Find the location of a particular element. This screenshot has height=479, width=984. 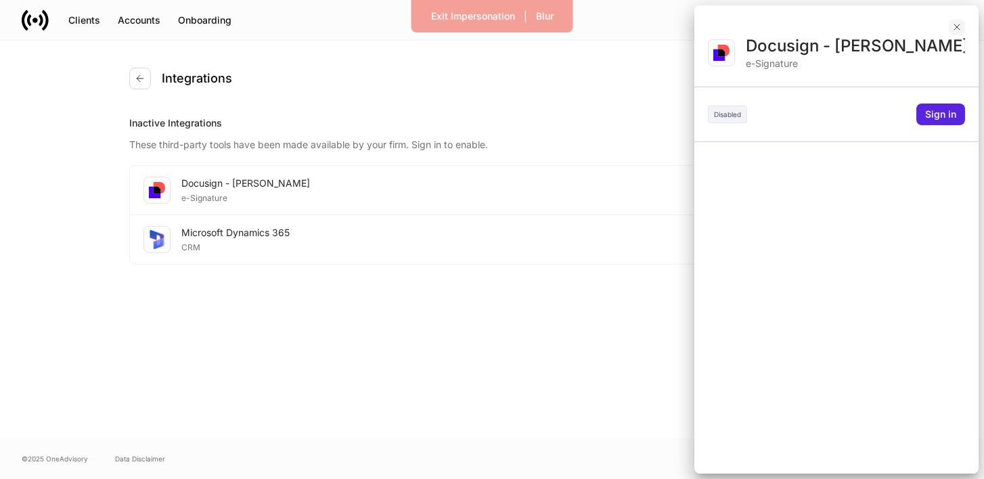

div: Disabled is located at coordinates (728, 114).